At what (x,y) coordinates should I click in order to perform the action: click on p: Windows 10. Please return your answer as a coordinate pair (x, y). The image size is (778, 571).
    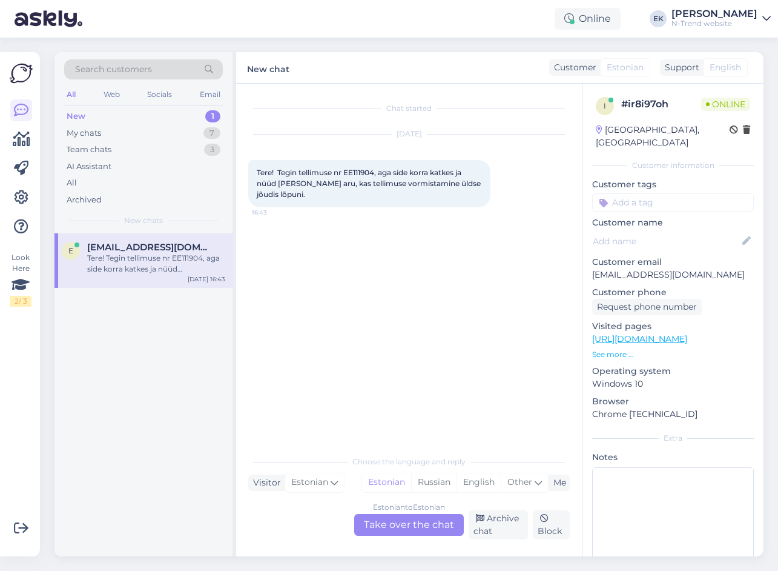
    Looking at the image, I should click on (673, 383).